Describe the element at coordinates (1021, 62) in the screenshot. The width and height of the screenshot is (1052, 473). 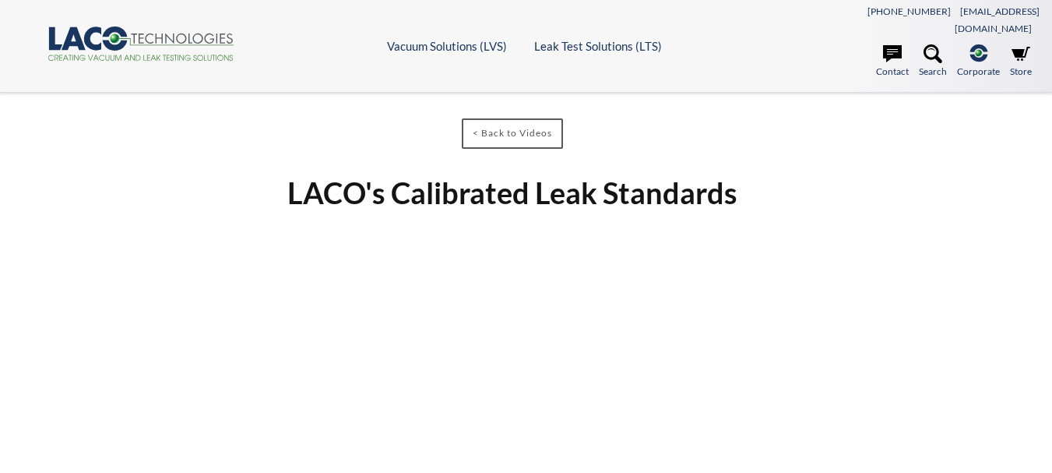
I see `a: Store` at that location.